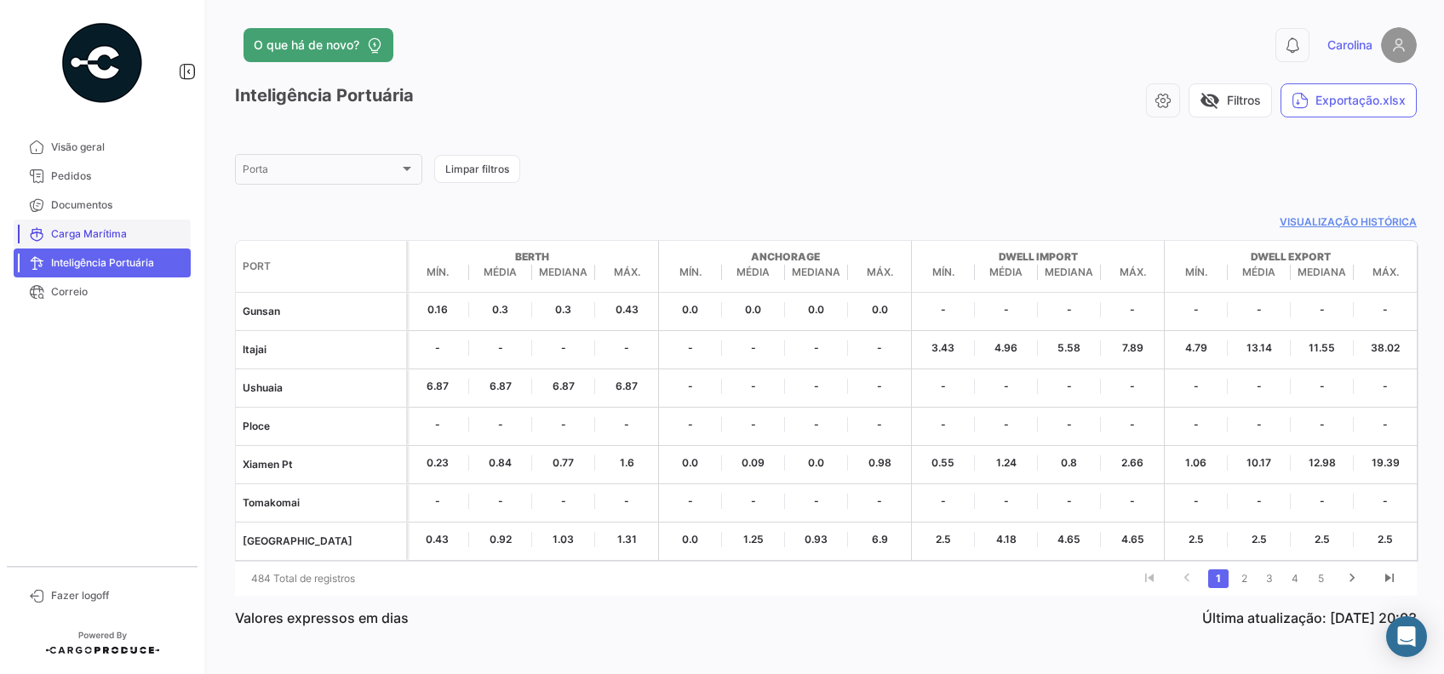 The width and height of the screenshot is (1444, 674). Describe the element at coordinates (318, 45) in the screenshot. I see `button: O que há de novo?` at that location.